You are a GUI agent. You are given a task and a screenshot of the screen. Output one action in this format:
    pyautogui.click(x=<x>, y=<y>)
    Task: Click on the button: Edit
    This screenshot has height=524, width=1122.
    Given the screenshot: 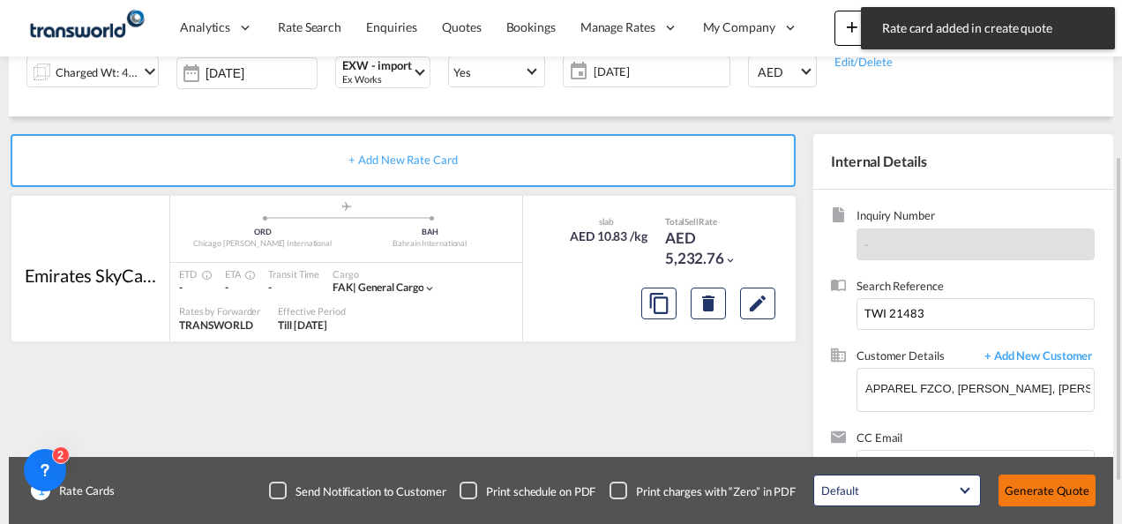 What is the action you would take?
    pyautogui.click(x=758, y=303)
    